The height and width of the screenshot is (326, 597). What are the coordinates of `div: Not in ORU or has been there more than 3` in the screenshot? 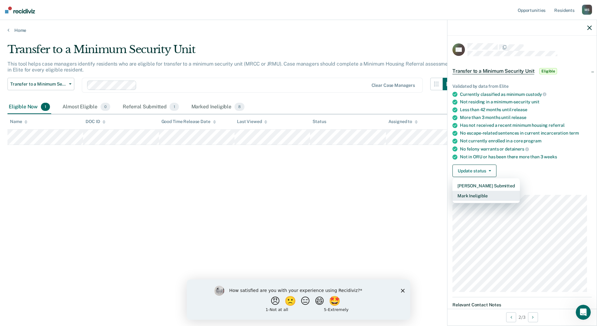 It's located at (526, 157).